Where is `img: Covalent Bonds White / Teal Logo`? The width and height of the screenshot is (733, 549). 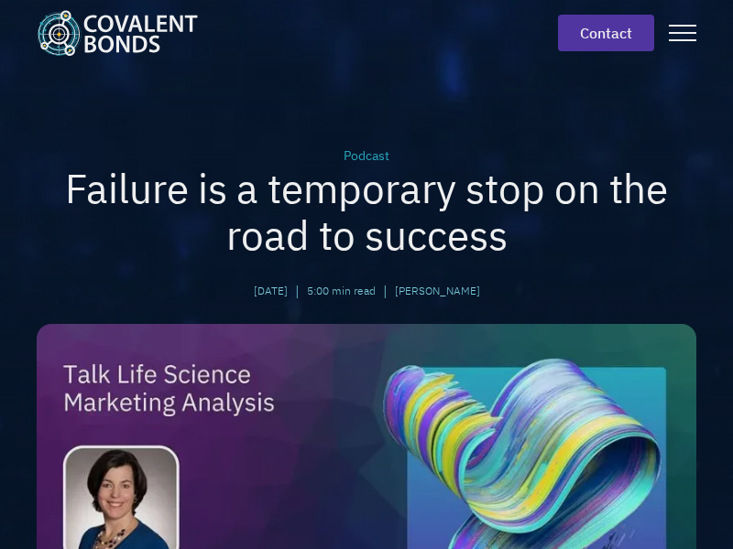 img: Covalent Bonds White / Teal Logo is located at coordinates (117, 33).